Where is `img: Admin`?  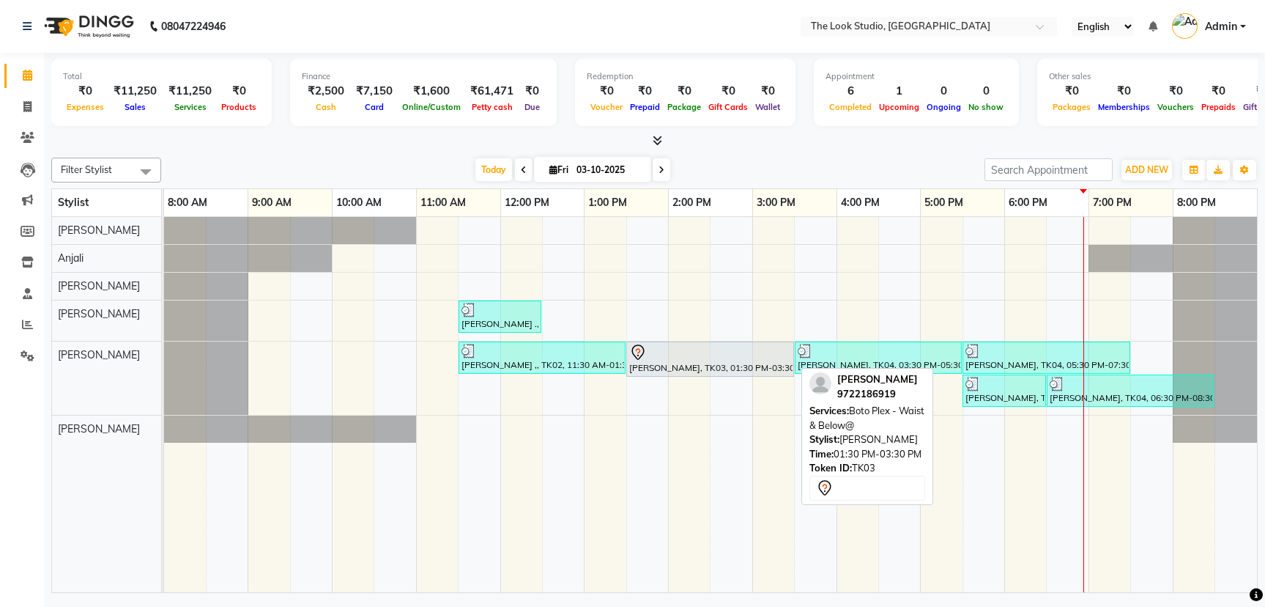
img: Admin is located at coordinates (1185, 26).